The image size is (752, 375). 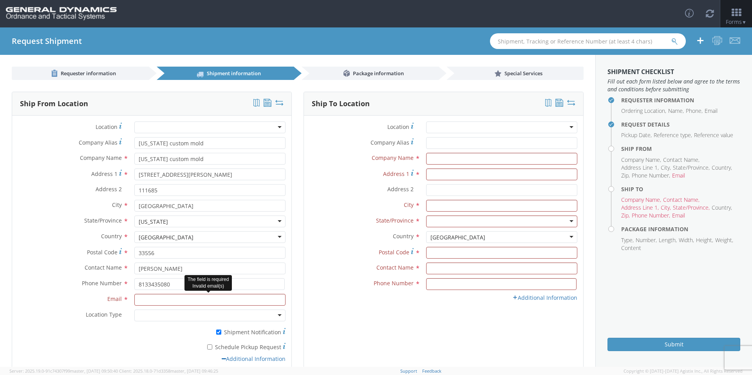 I want to click on div: The field is required Invalid email(s), so click(x=208, y=283).